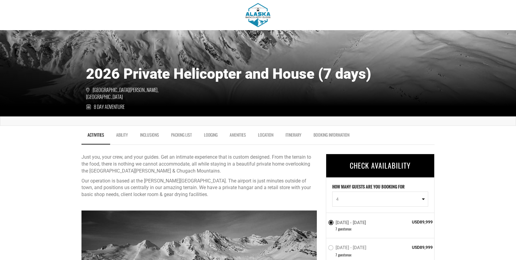 This screenshot has height=260, width=516. I want to click on a: Packing List, so click(181, 136).